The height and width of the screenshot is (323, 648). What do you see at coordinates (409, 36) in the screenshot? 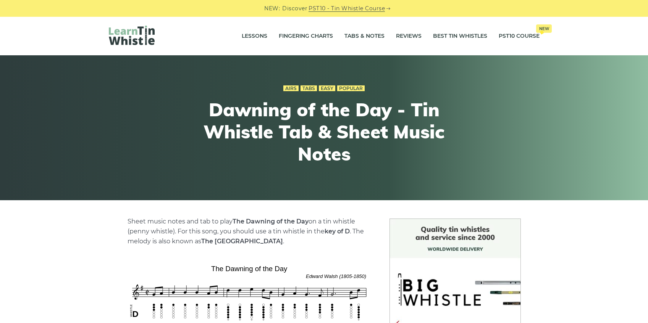
I see `a: Reviews` at bounding box center [409, 36].